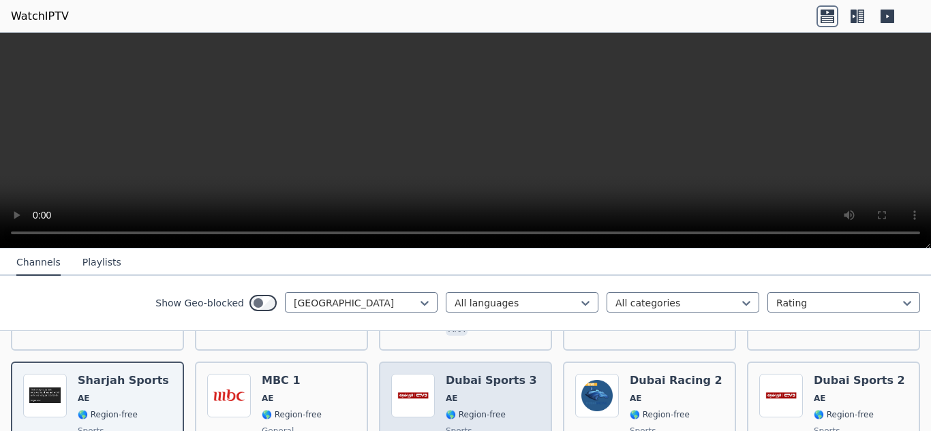  I want to click on button: Channels, so click(38, 263).